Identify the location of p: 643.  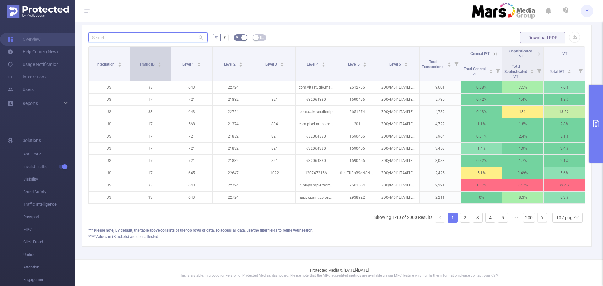
(192, 185).